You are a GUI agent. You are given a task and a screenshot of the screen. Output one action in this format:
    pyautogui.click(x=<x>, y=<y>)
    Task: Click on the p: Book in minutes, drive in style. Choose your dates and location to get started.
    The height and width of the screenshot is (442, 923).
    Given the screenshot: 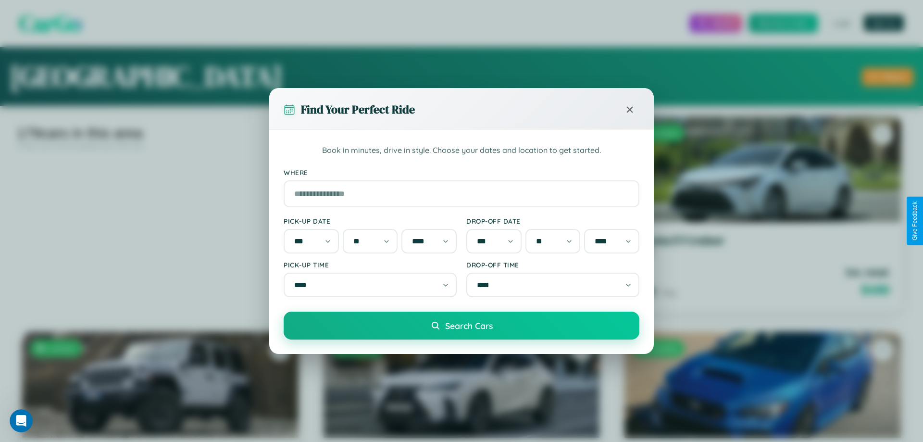 What is the action you would take?
    pyautogui.click(x=462, y=150)
    